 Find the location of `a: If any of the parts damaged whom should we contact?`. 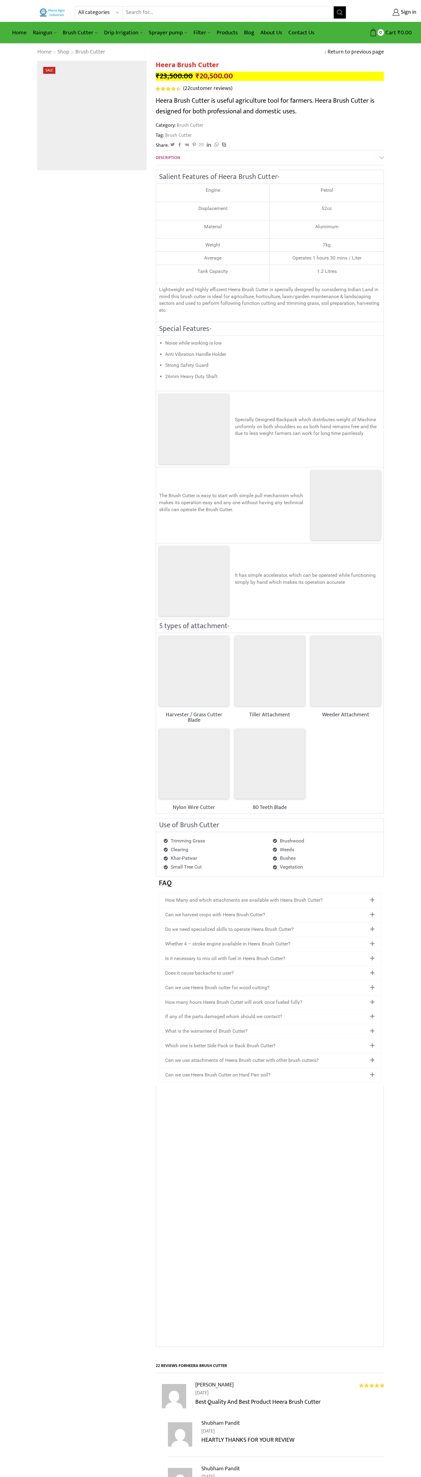

a: If any of the parts damaged whom should we contact? is located at coordinates (223, 1016).